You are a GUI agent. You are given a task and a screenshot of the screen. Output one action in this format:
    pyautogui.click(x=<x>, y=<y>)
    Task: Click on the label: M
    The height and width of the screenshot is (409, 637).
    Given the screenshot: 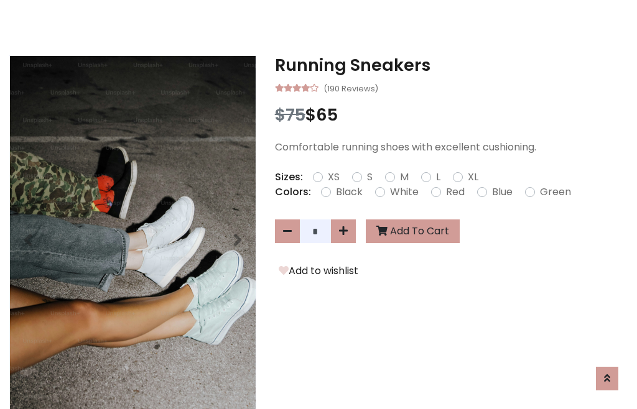 What is the action you would take?
    pyautogui.click(x=404, y=177)
    